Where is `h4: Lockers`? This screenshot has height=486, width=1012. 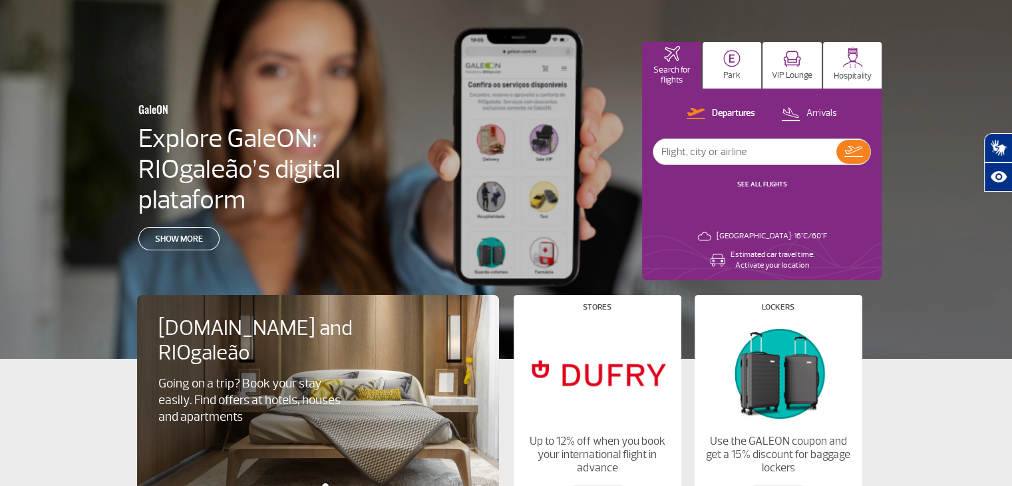
h4: Lockers is located at coordinates (778, 307).